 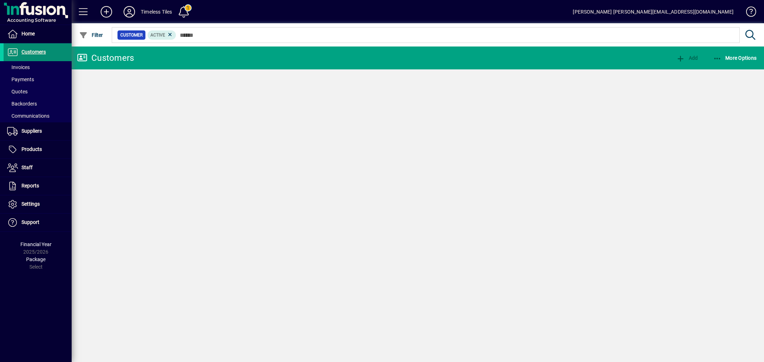 What do you see at coordinates (38, 186) in the screenshot?
I see `a: Reports` at bounding box center [38, 186].